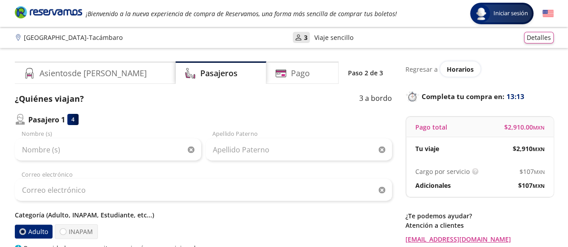 This screenshot has width=568, height=247. I want to click on h4: Pago, so click(300, 73).